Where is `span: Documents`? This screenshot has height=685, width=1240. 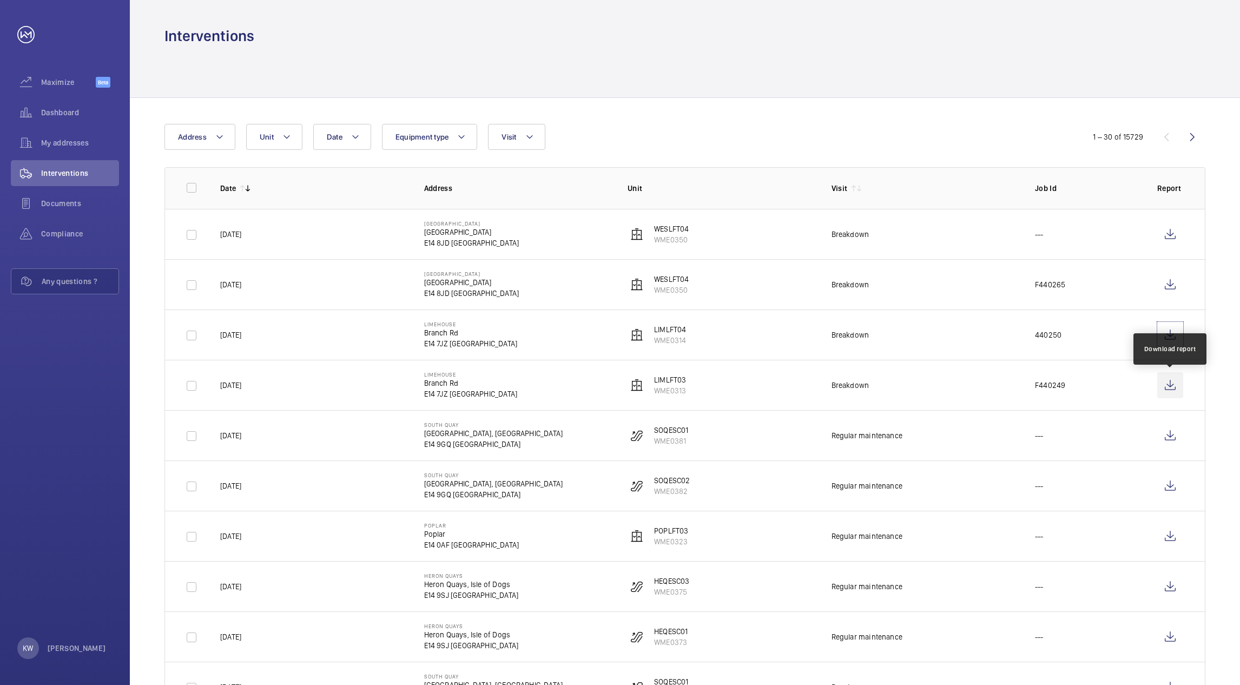 span: Documents is located at coordinates (80, 203).